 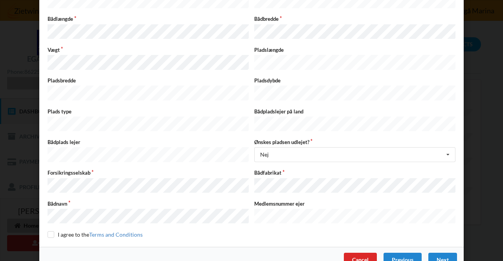 What do you see at coordinates (148, 142) in the screenshot?
I see `label: Bådplads lejer` at bounding box center [148, 142].